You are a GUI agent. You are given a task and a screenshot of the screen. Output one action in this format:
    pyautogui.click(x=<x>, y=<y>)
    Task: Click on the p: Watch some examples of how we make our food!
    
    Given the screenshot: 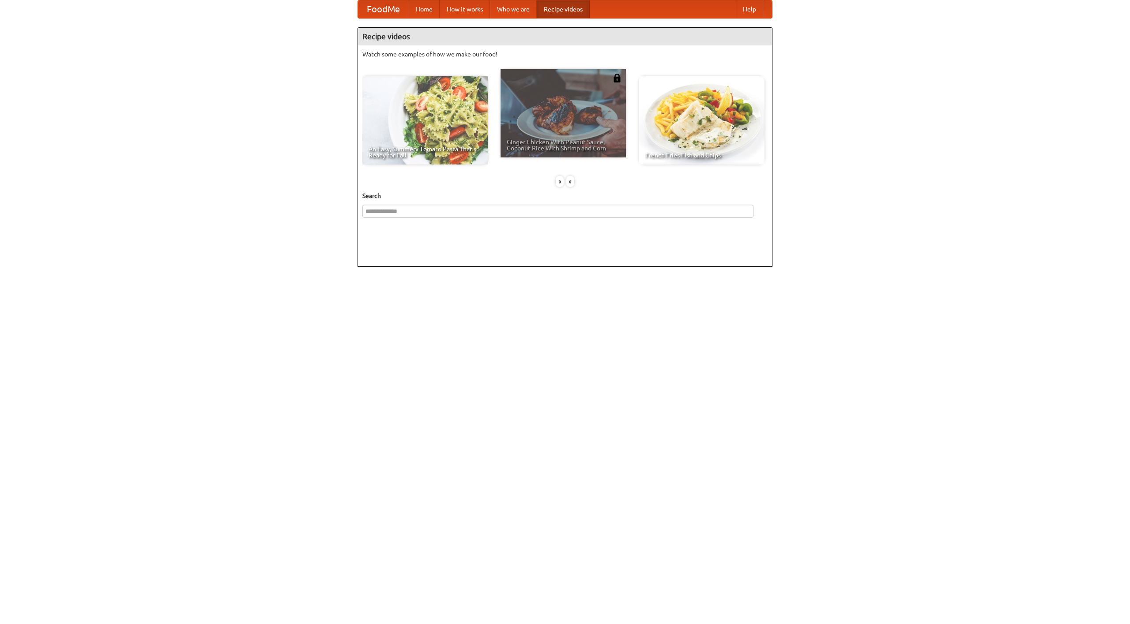 What is the action you would take?
    pyautogui.click(x=565, y=54)
    